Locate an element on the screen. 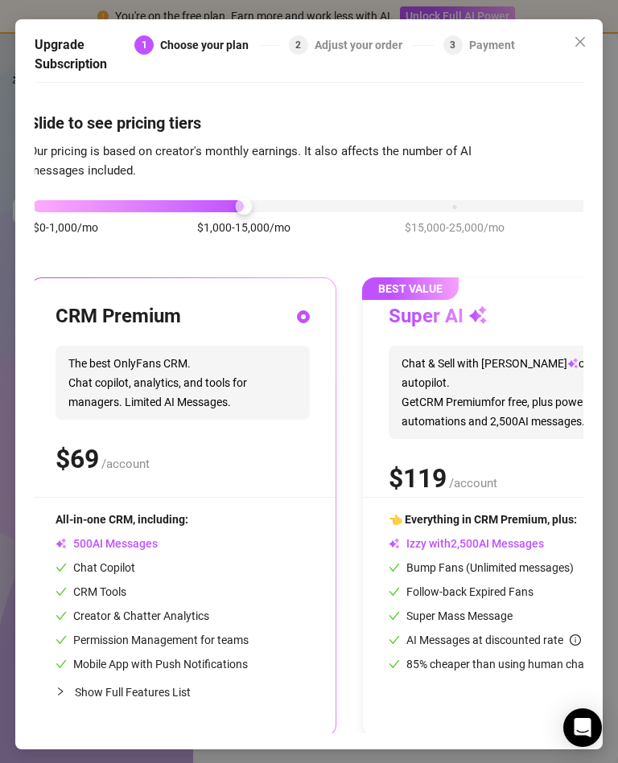  span: AI Messages is located at coordinates (106, 544).